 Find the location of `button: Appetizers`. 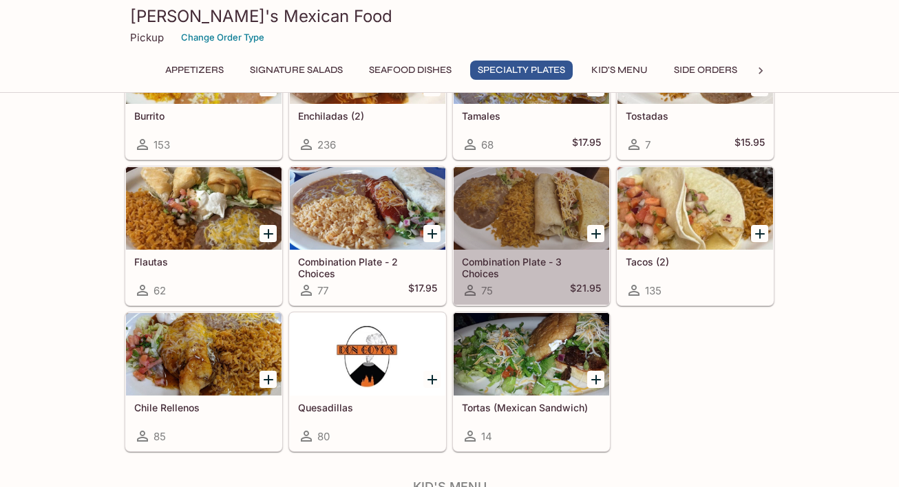

button: Appetizers is located at coordinates (194, 70).